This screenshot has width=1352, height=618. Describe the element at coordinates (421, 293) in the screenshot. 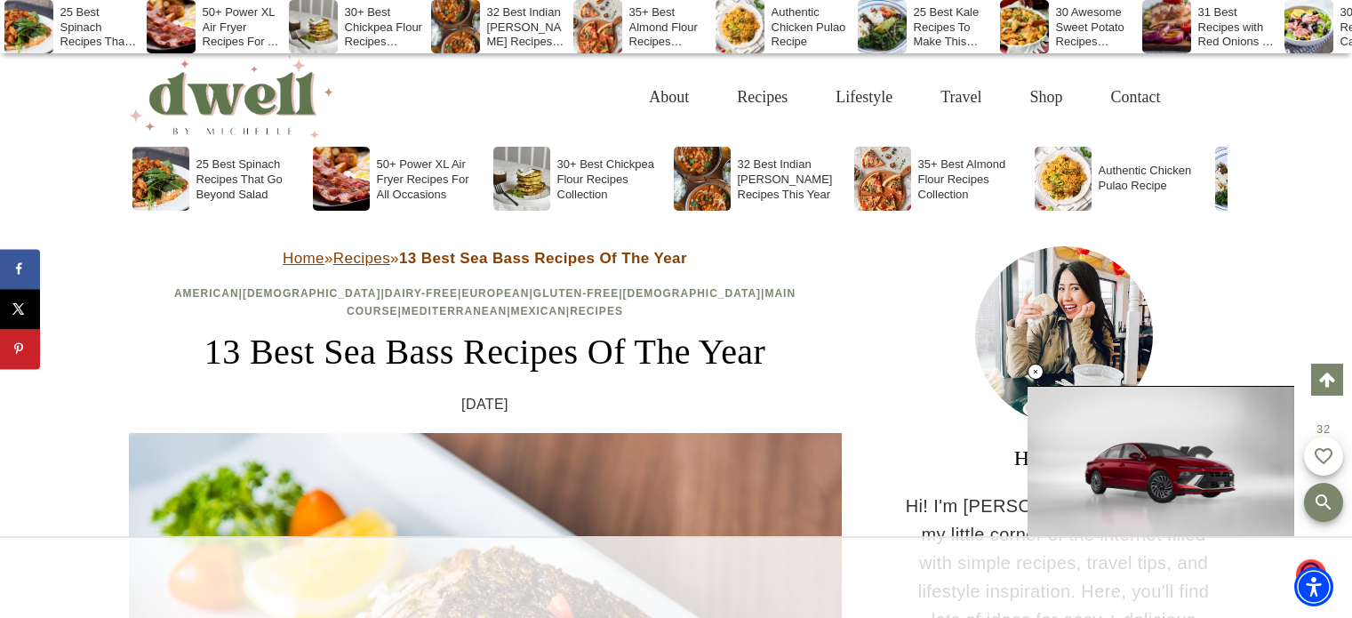

I see `a: Dairy-Free` at that location.